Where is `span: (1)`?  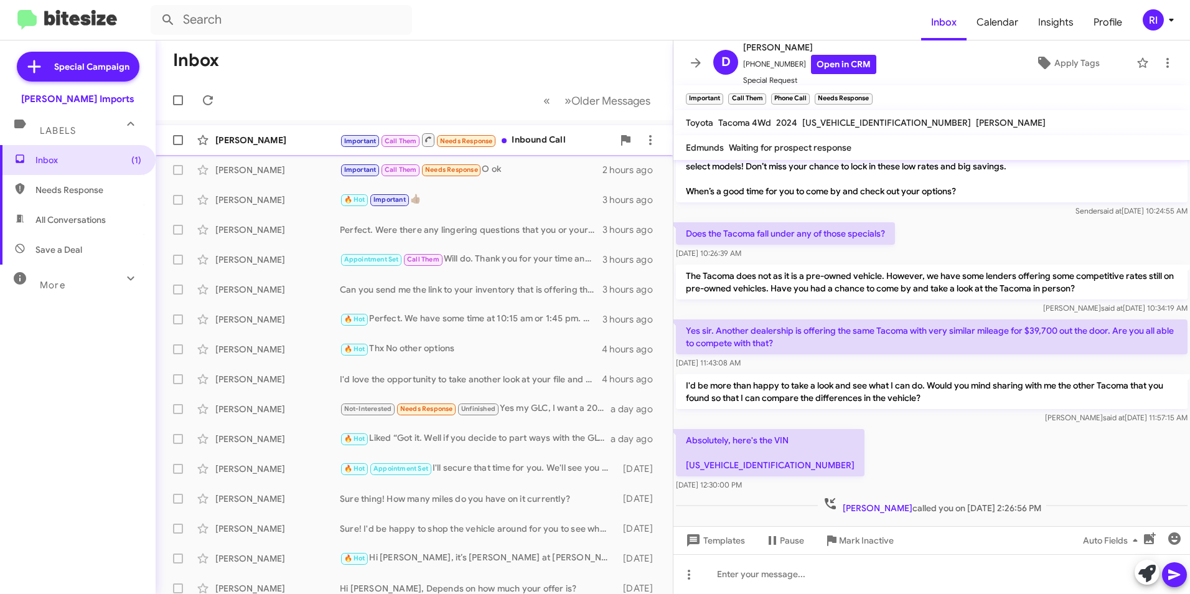 span: (1) is located at coordinates (136, 160).